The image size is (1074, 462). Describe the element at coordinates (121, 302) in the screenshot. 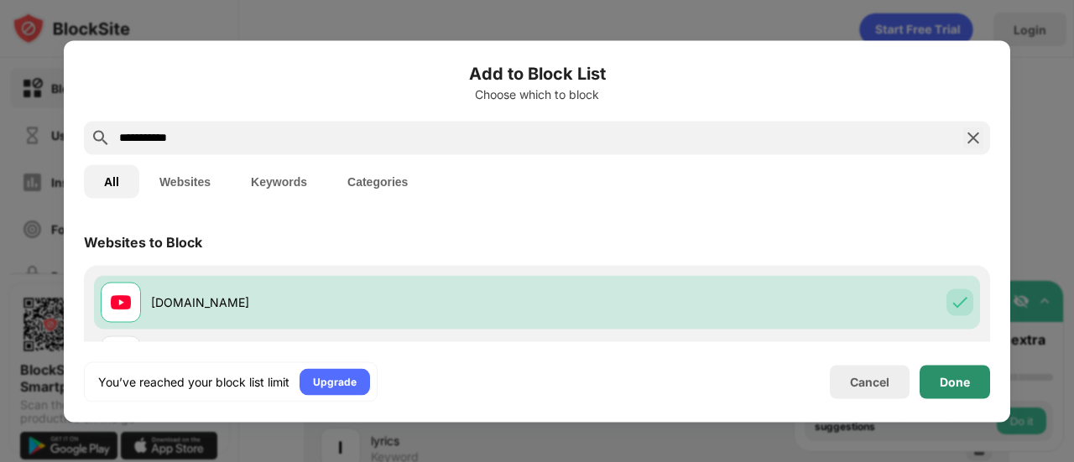

I see `img: favicons` at that location.